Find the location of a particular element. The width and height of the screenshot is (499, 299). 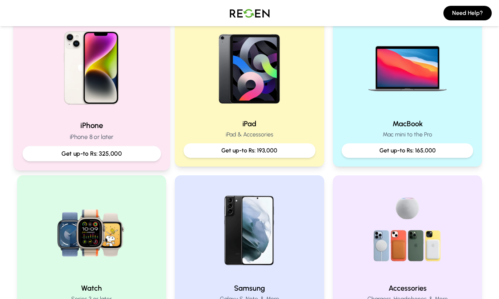

img: iPhone is located at coordinates (91, 65).